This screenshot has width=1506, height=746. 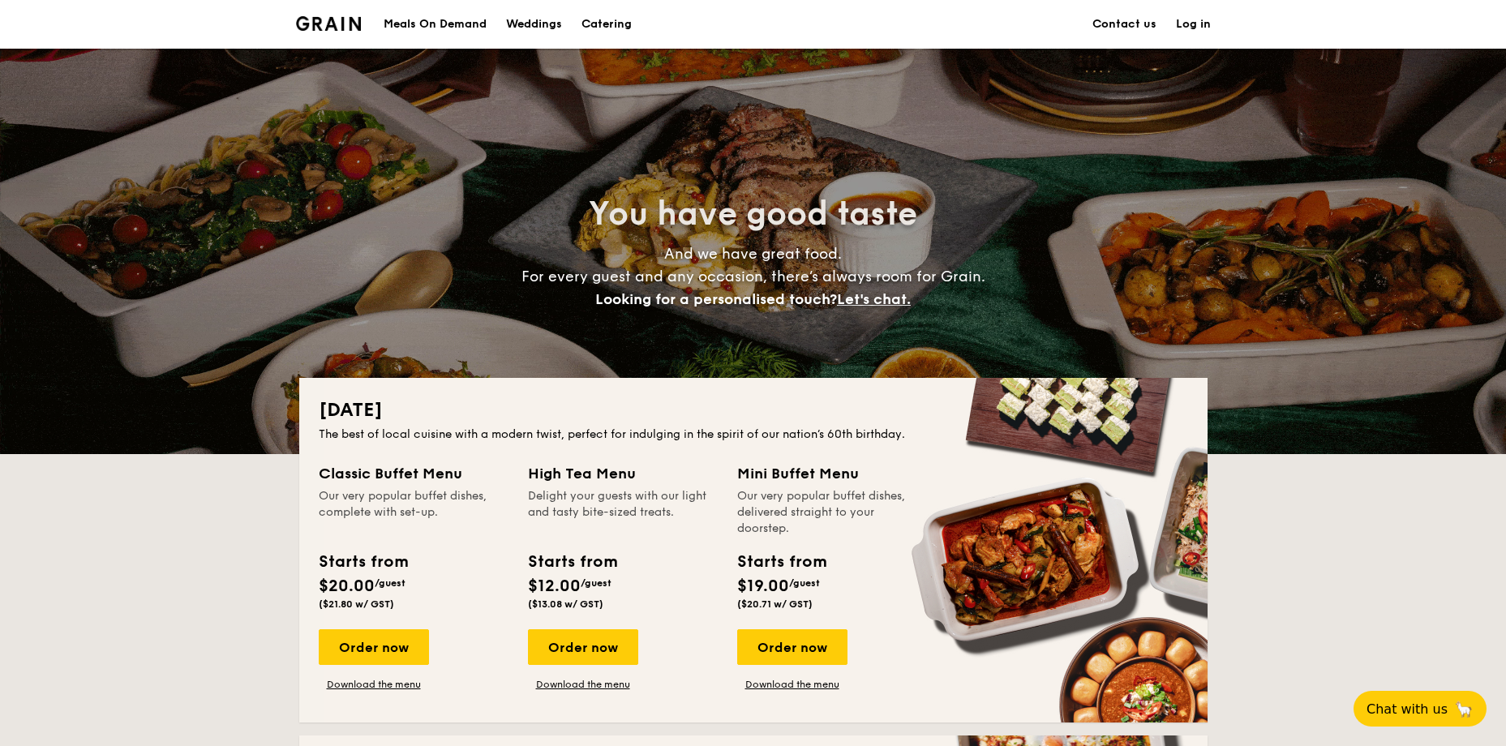 I want to click on span: $20.00, so click(x=346, y=586).